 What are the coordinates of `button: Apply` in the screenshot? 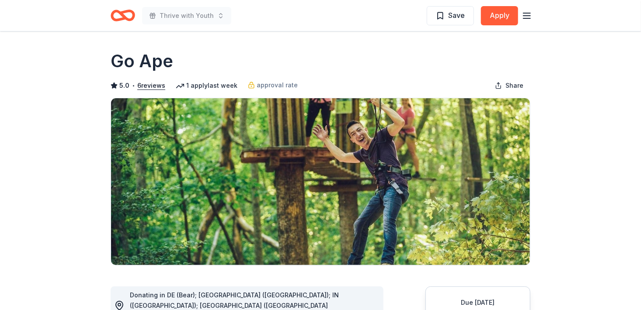 It's located at (499, 16).